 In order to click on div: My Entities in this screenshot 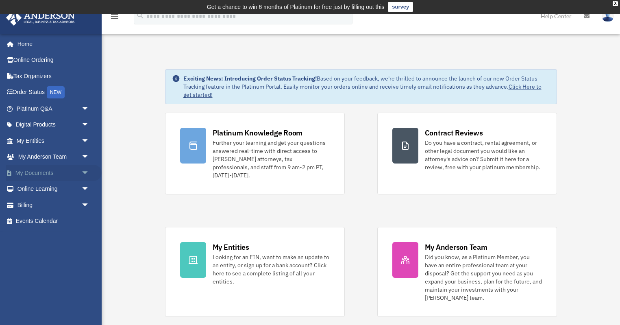, I will do `click(231, 247)`.